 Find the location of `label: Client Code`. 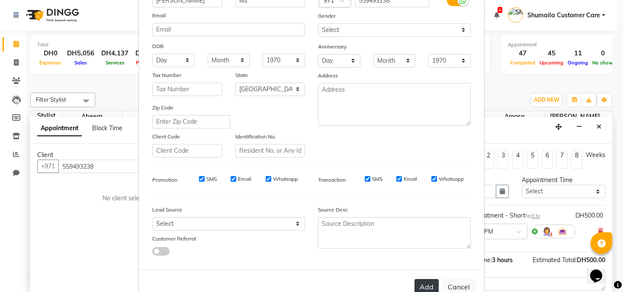

label: Client Code is located at coordinates (166, 137).